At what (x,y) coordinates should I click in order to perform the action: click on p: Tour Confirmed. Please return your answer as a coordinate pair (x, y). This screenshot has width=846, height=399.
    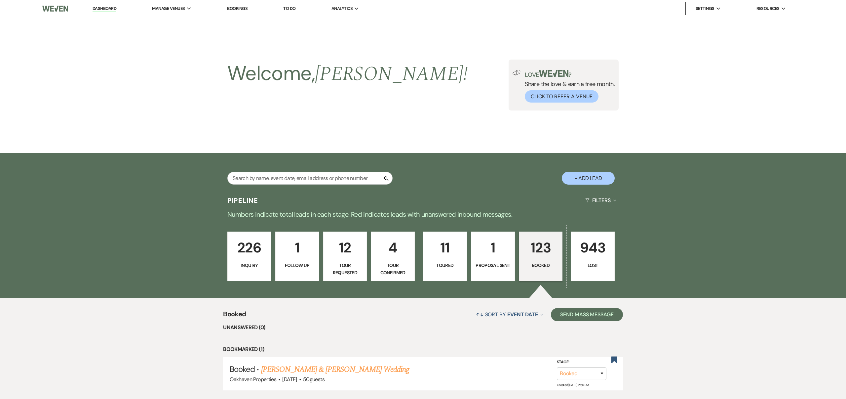
    Looking at the image, I should click on (393, 269).